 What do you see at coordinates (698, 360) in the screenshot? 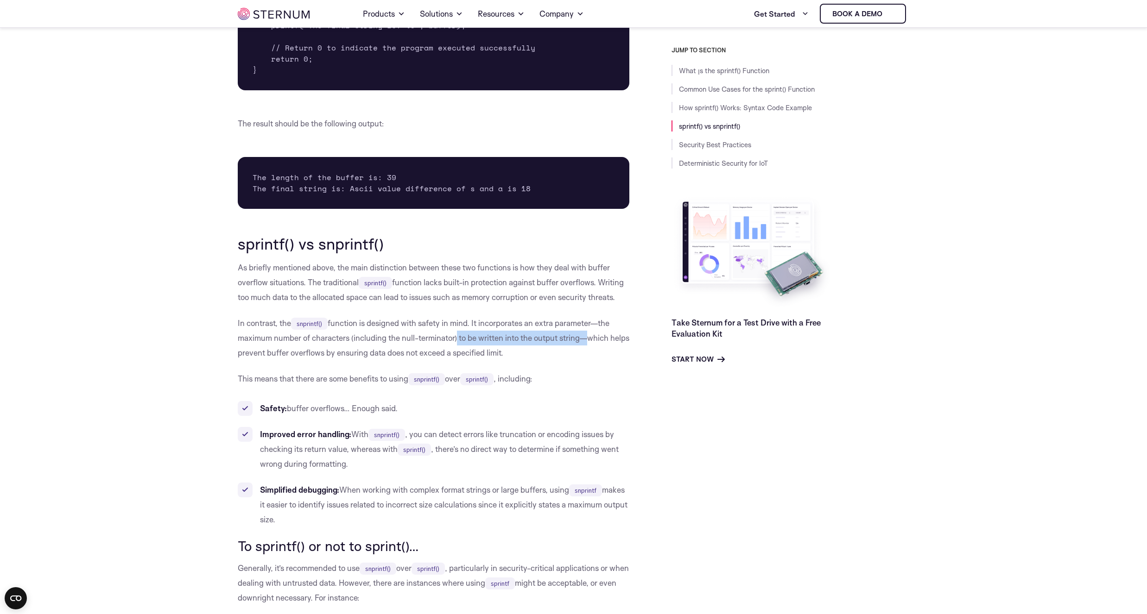
I see `a: Start Now` at bounding box center [698, 360].